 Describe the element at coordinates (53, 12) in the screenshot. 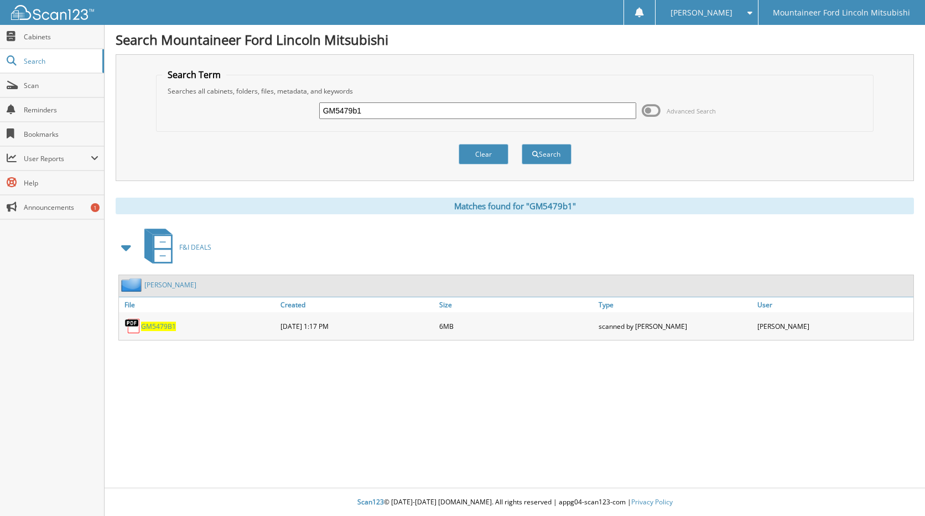

I see `img: scan123-logo-white.svg` at that location.